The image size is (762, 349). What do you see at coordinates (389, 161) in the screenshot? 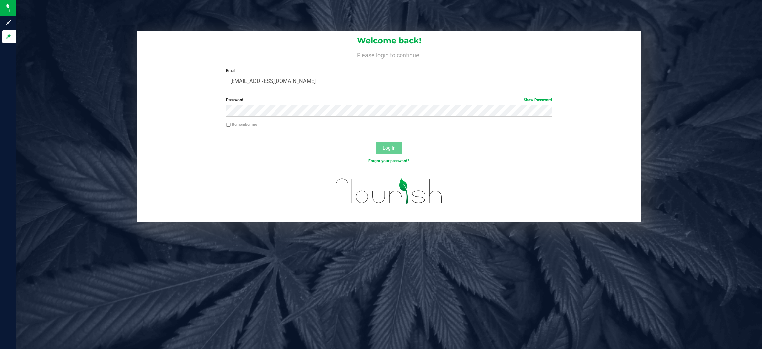
I see `a: Forgot your password?` at bounding box center [389, 161].